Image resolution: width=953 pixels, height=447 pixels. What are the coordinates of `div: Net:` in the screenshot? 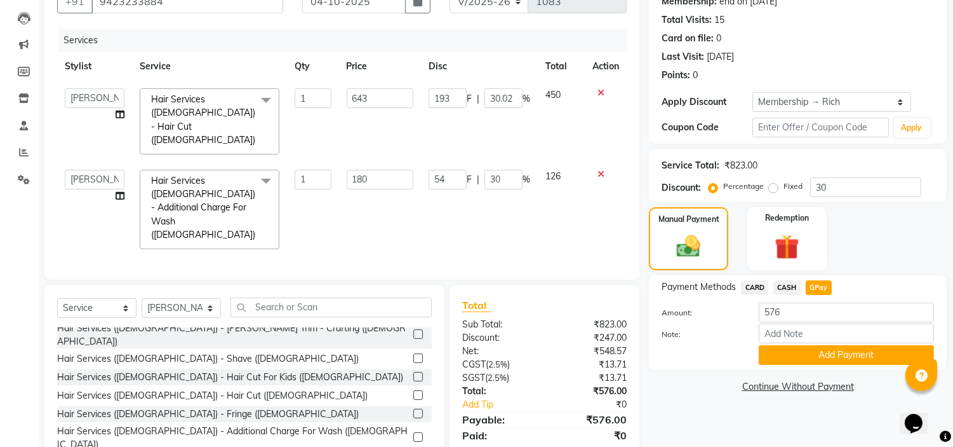 It's located at (499, 351).